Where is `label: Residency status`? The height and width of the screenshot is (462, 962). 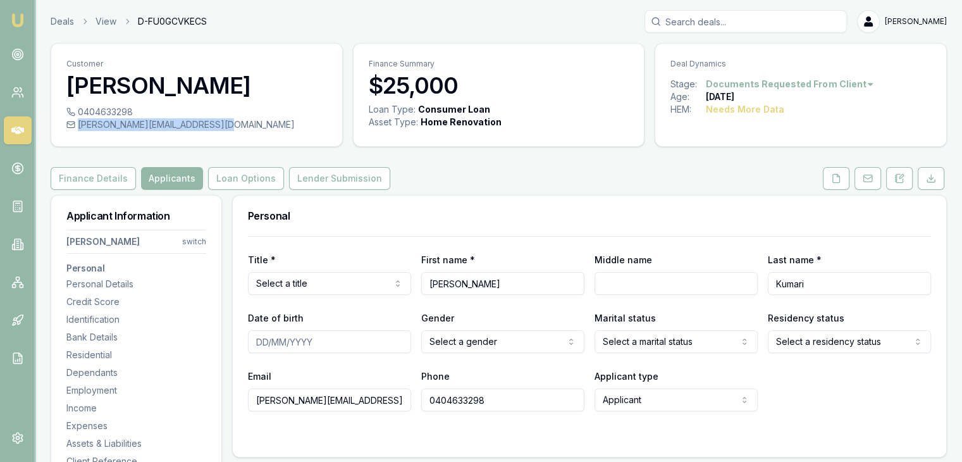 label: Residency status is located at coordinates (806, 317).